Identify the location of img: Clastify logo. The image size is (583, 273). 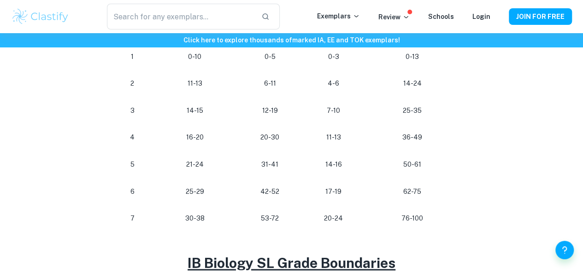
(40, 17).